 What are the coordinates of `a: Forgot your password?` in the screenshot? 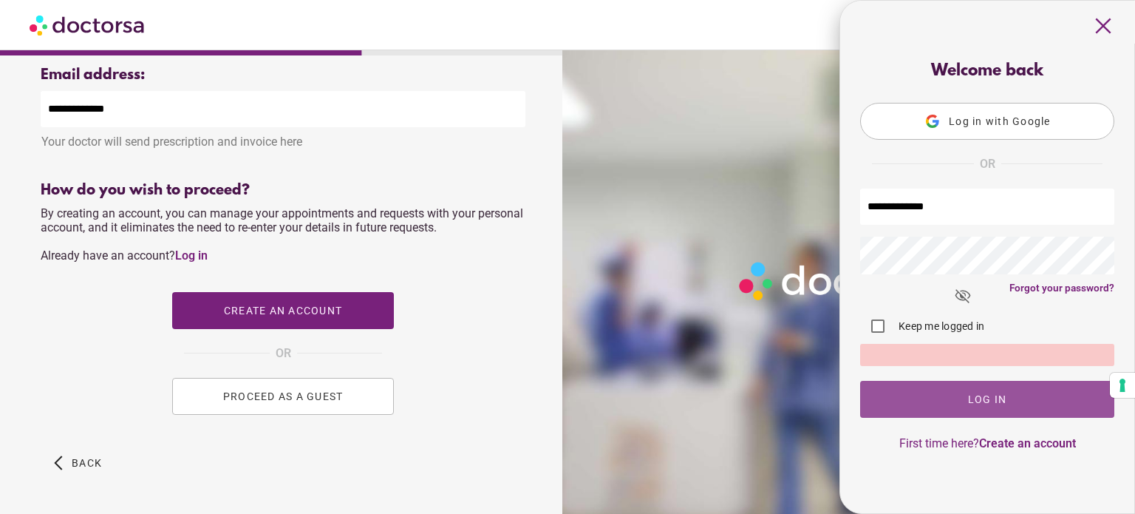 It's located at (1062, 287).